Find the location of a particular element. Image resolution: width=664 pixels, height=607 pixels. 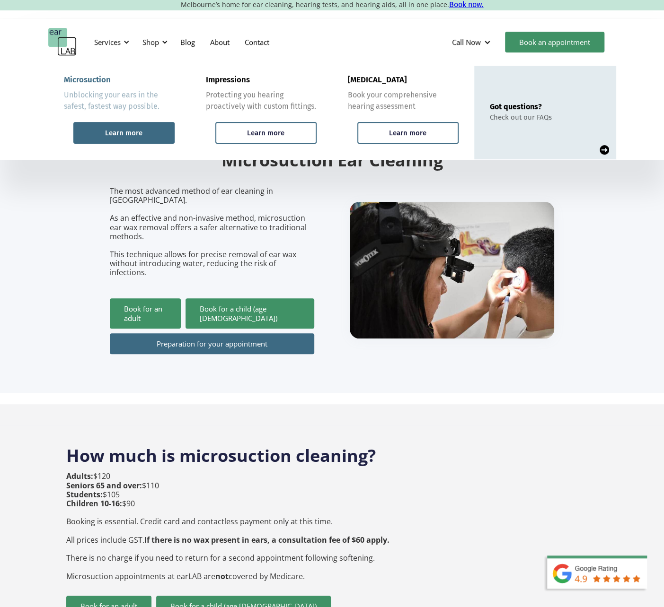

div: Microsuction is located at coordinates (87, 80).